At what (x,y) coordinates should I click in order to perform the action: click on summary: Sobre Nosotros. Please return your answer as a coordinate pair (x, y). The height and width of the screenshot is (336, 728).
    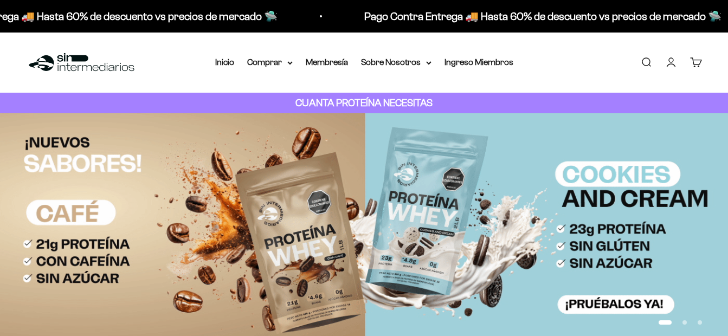
    Looking at the image, I should click on (396, 62).